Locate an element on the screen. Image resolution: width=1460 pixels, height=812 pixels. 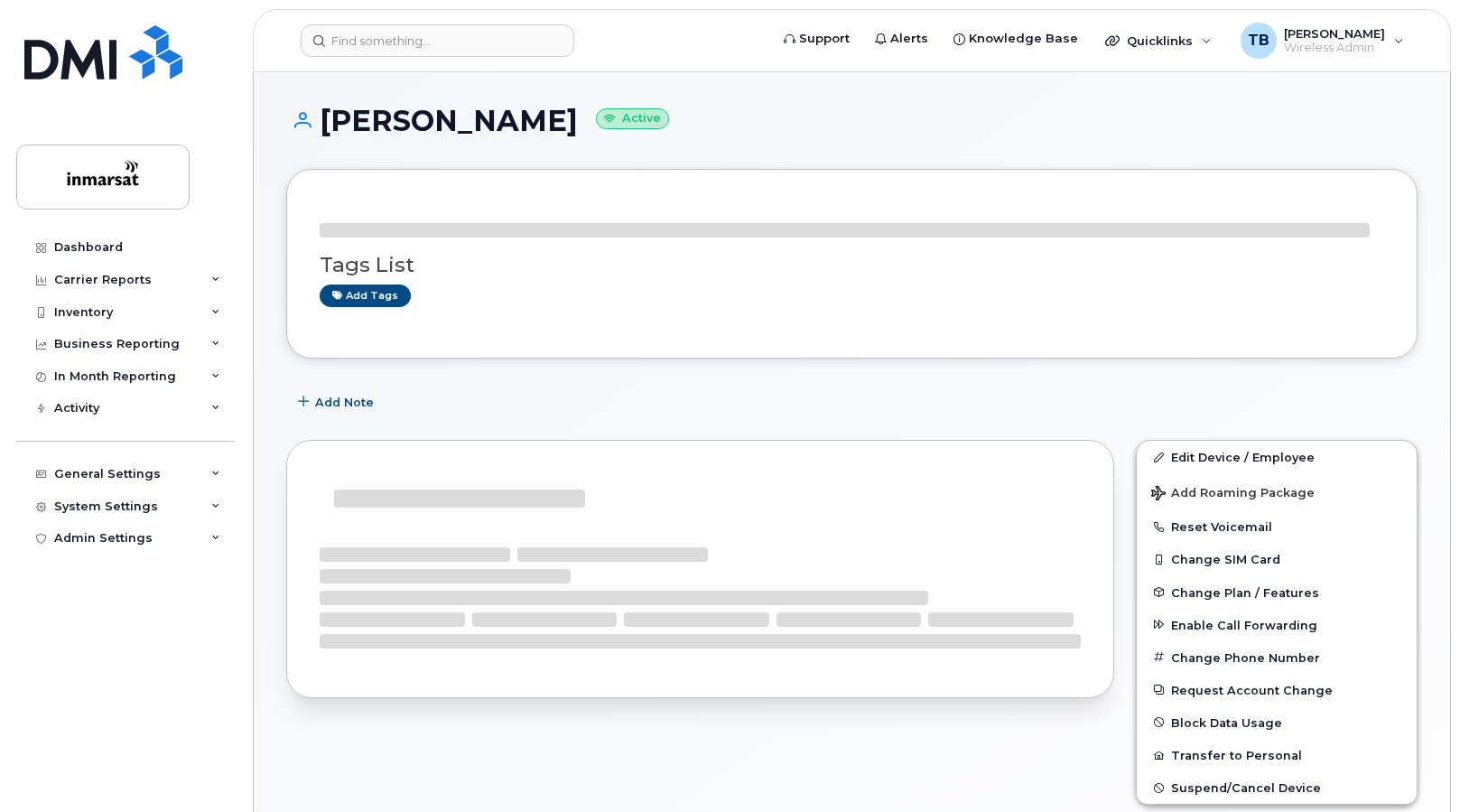
span: Add Roaming Package is located at coordinates (1233, 494).